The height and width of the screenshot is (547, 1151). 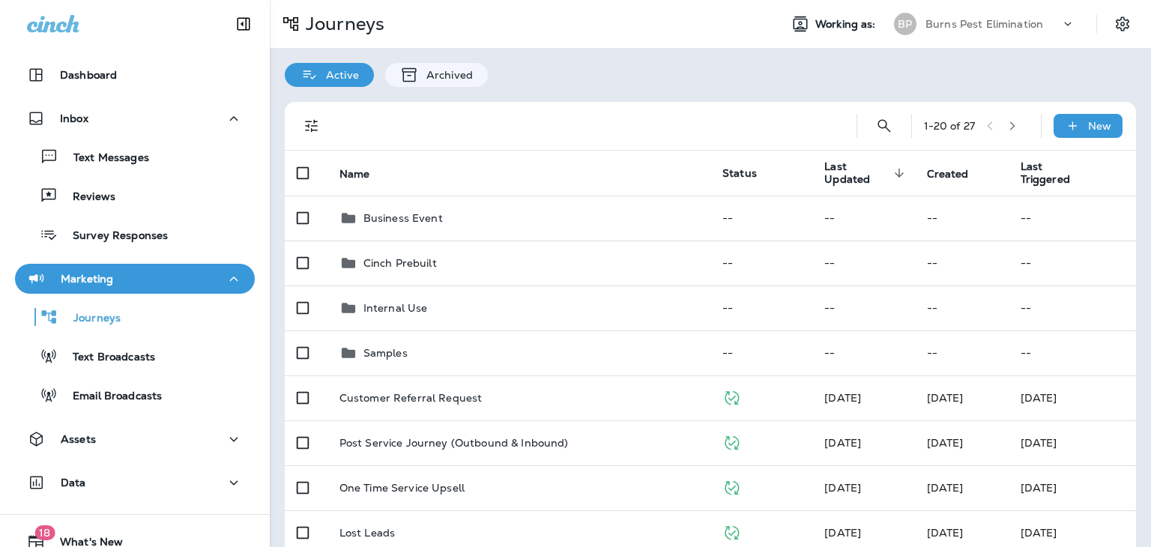 I want to click on p: Marketing, so click(x=87, y=279).